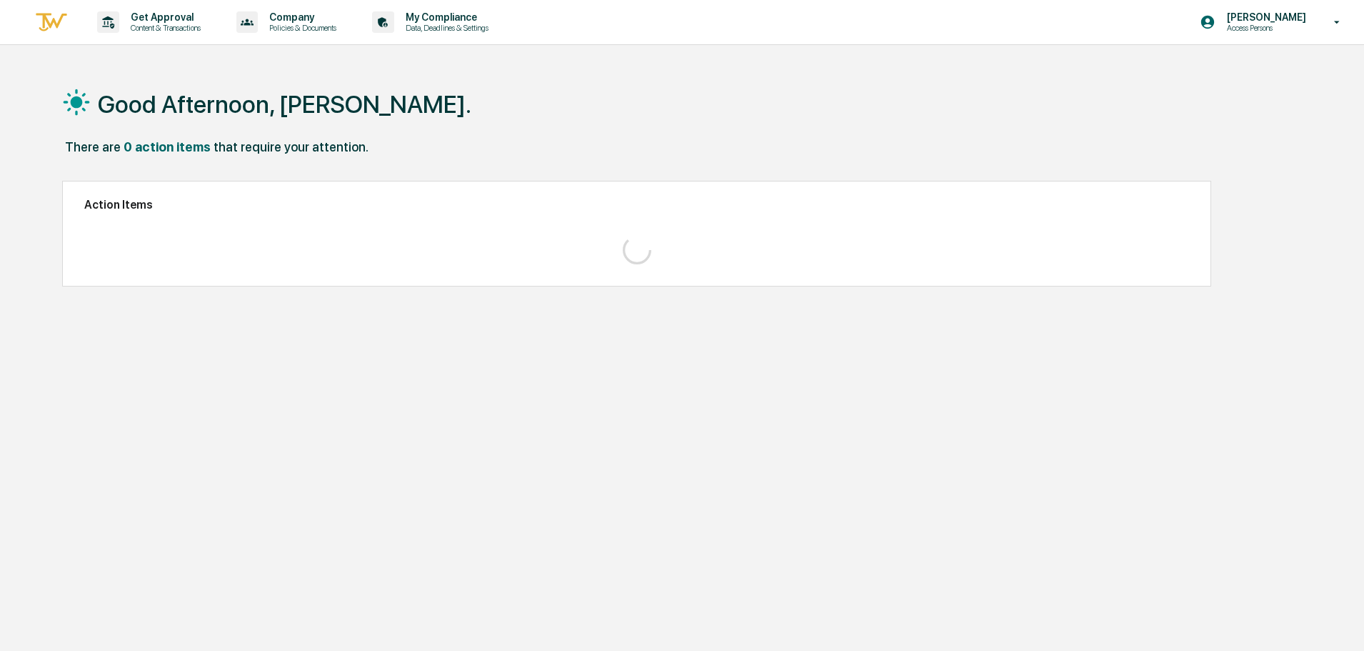 The image size is (1364, 651). What do you see at coordinates (164, 28) in the screenshot?
I see `p: Content & Transactions` at bounding box center [164, 28].